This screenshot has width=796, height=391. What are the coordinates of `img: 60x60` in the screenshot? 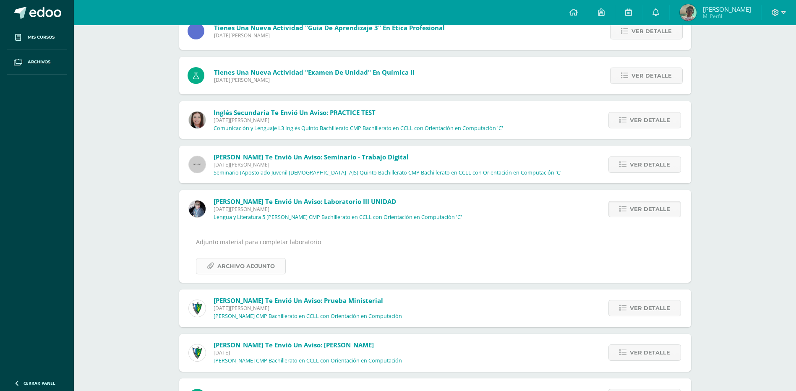 It's located at (197, 164).